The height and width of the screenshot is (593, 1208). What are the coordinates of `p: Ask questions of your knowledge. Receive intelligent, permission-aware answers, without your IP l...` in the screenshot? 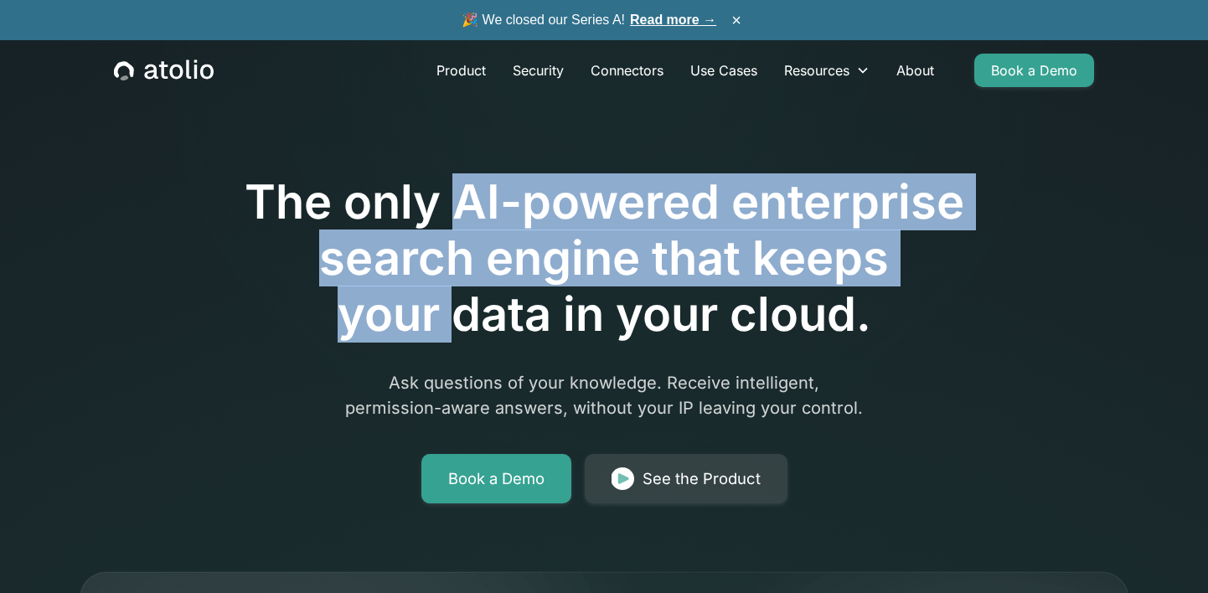 It's located at (604, 396).